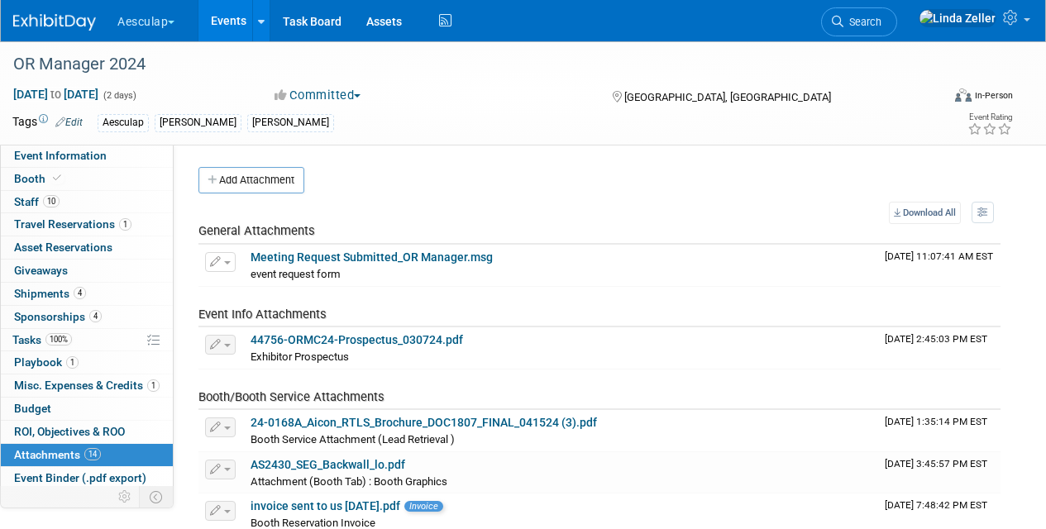 The height and width of the screenshot is (529, 1046). I want to click on span: Staff, so click(36, 202).